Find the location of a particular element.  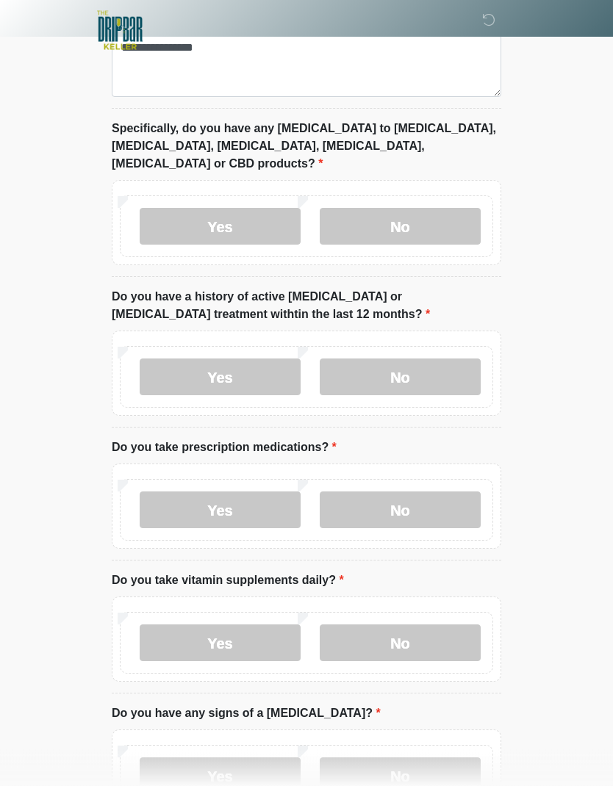

img: The DRIPBaR - Keller Logo is located at coordinates (120, 30).